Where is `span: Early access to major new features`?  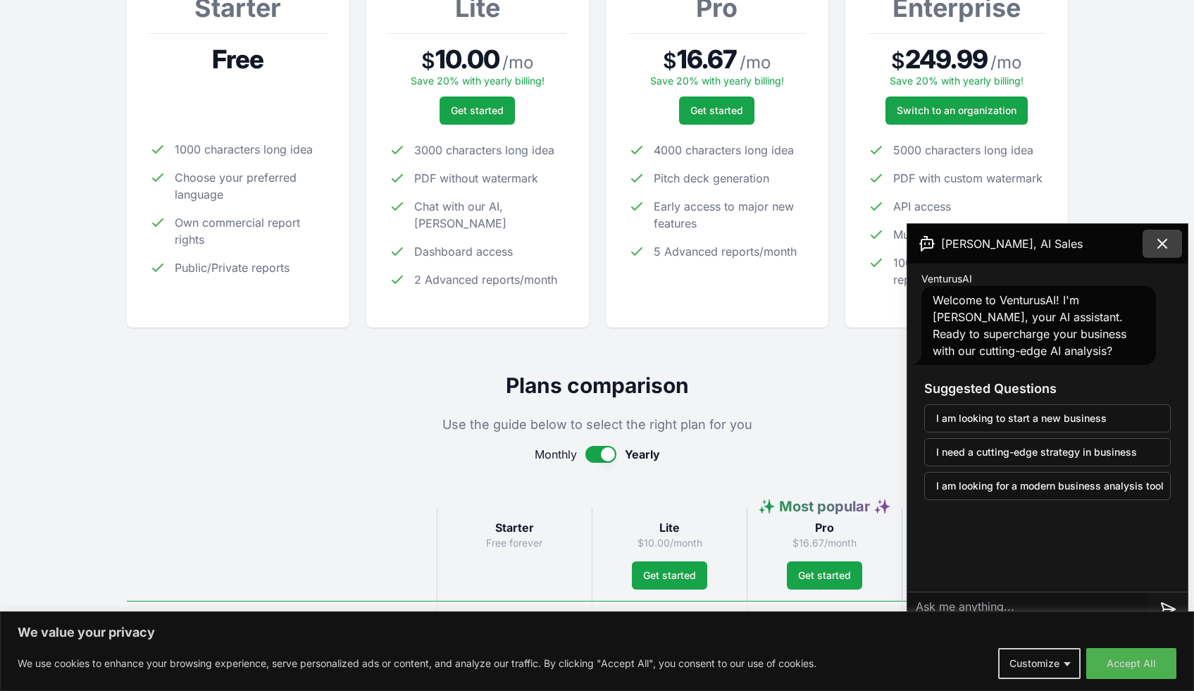 span: Early access to major new features is located at coordinates (730, 215).